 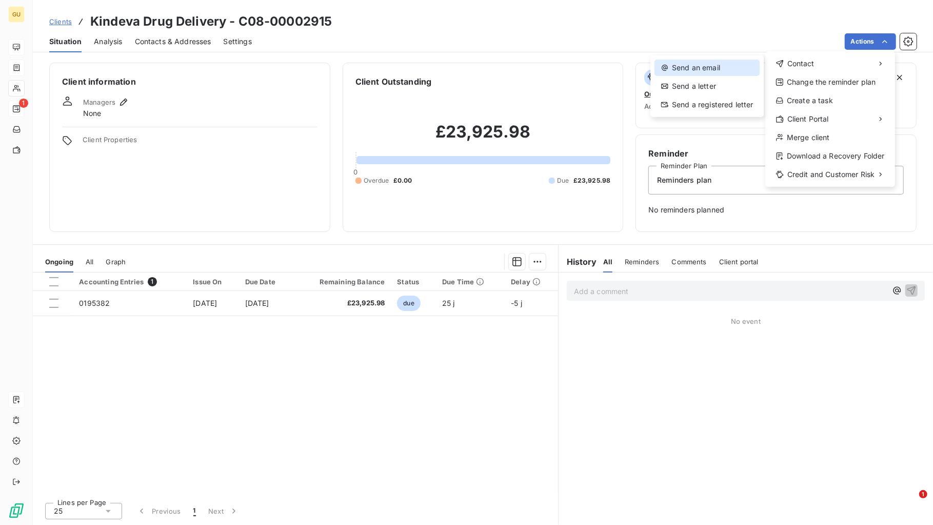 What do you see at coordinates (923, 494) in the screenshot?
I see `span: 1` at bounding box center [923, 494].